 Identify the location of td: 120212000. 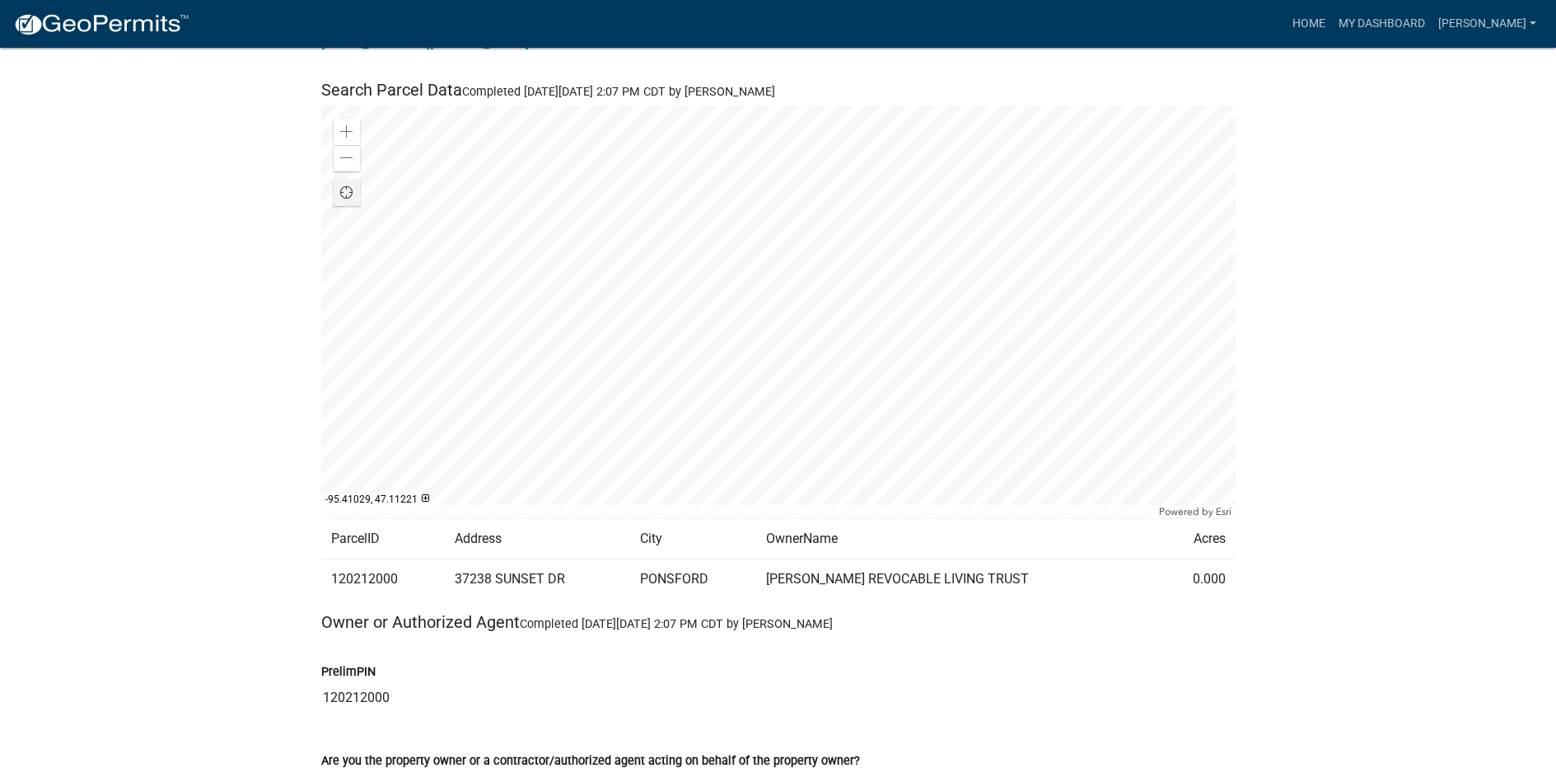
(383, 578).